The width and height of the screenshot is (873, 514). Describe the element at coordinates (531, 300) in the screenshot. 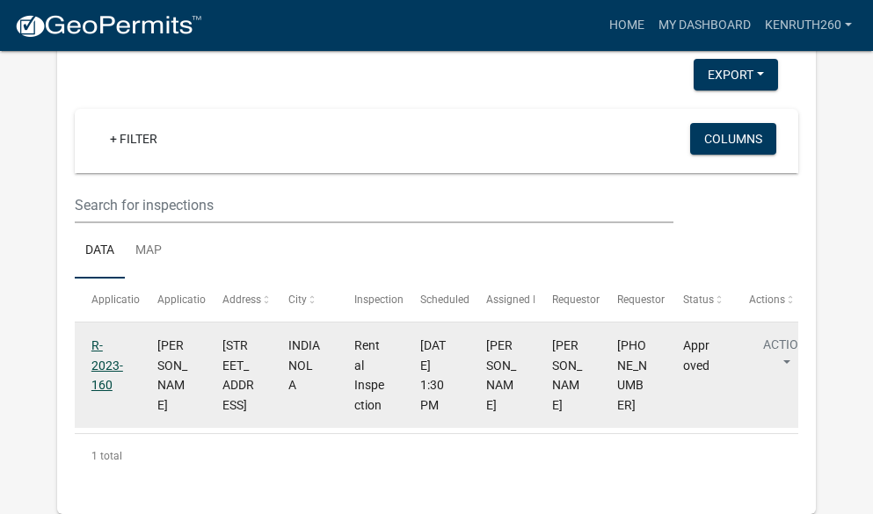

I see `span: Assigned Inspector` at that location.